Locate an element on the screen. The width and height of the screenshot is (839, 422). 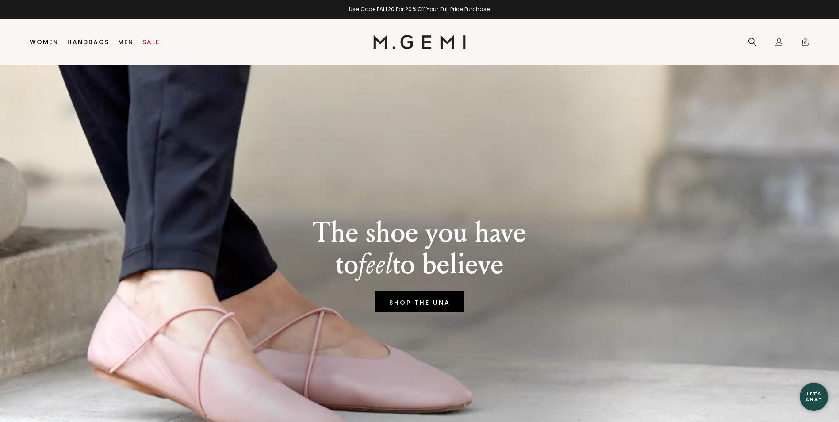
em: feel is located at coordinates (375, 264).